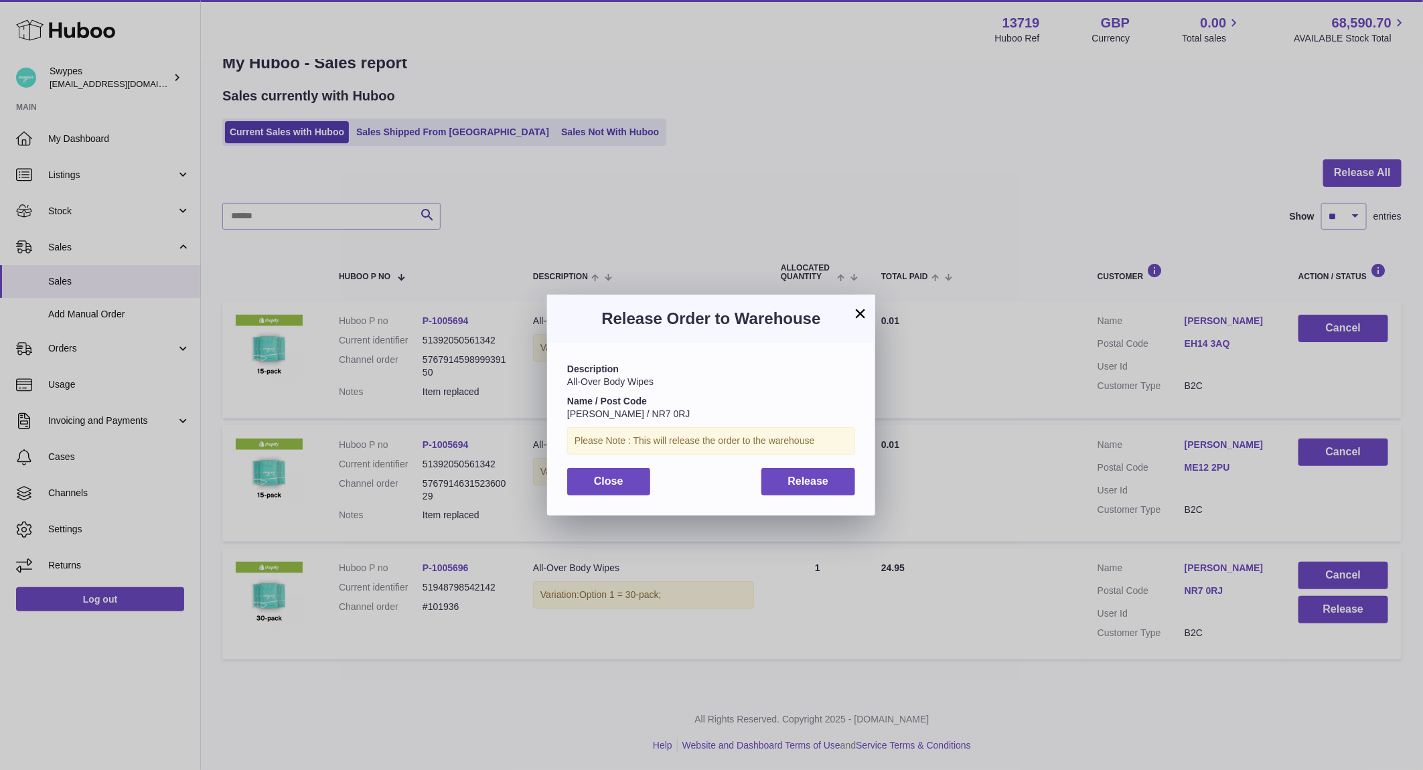 The height and width of the screenshot is (770, 1423). I want to click on span: Release, so click(808, 481).